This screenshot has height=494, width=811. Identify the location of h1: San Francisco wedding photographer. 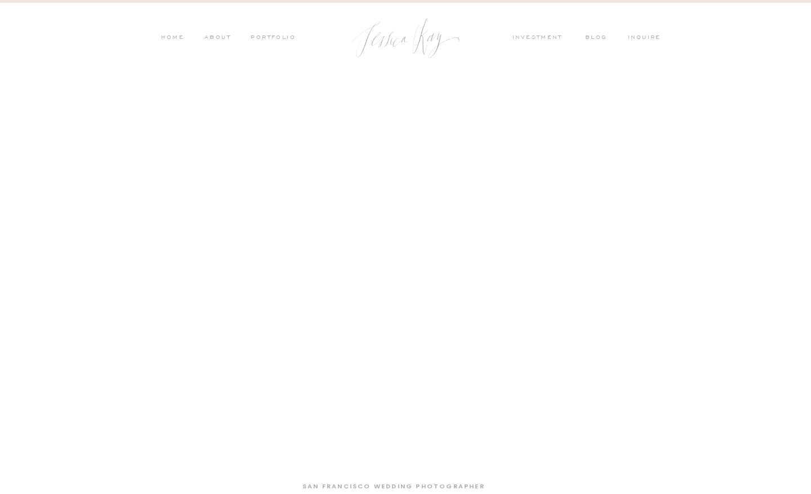
(394, 486).